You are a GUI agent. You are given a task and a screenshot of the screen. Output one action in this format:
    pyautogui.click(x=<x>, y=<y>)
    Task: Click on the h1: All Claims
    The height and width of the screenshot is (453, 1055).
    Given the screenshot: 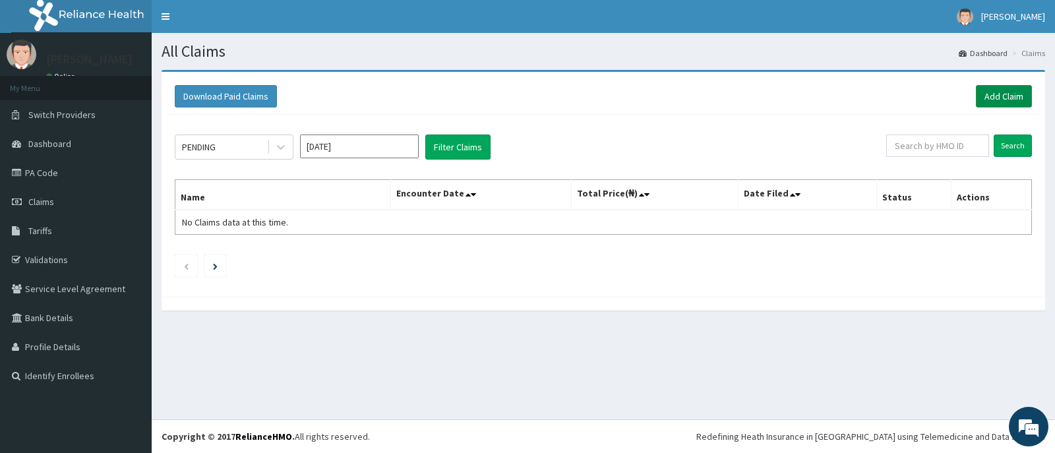 What is the action you would take?
    pyautogui.click(x=603, y=51)
    